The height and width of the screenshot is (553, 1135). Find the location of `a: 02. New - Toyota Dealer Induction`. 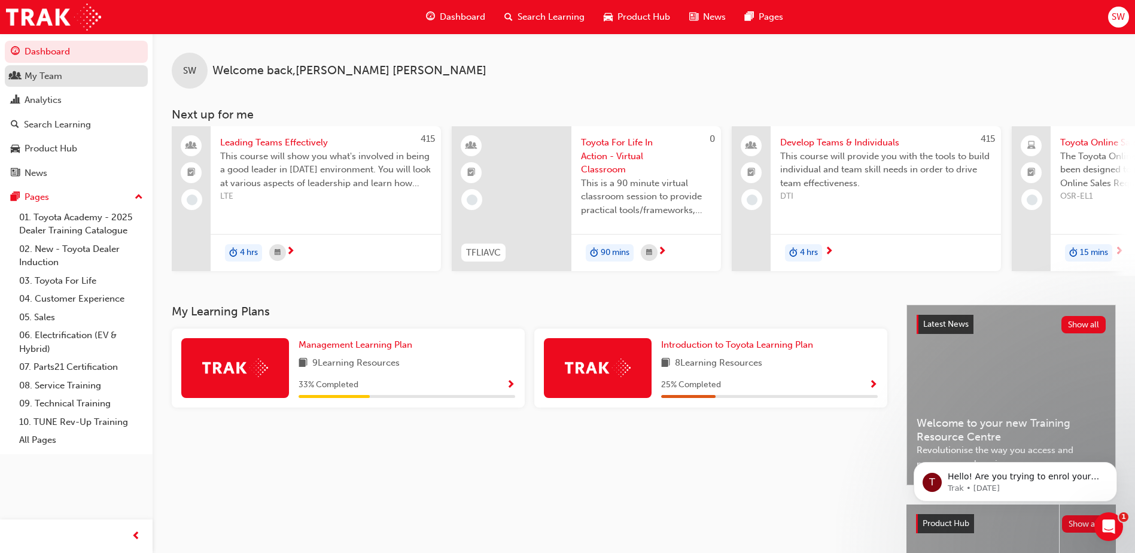

a: 02. New - Toyota Dealer Induction is located at coordinates (81, 256).